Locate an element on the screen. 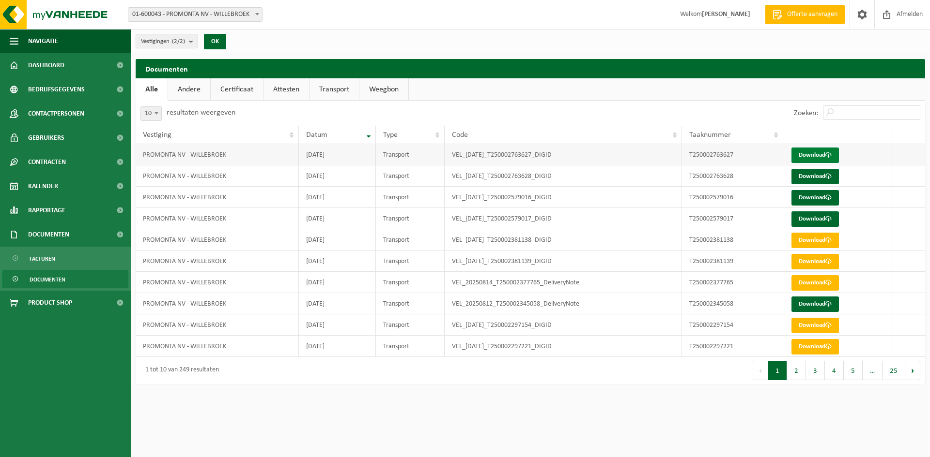 The image size is (930, 457). td: T250002297221 is located at coordinates (732, 347).